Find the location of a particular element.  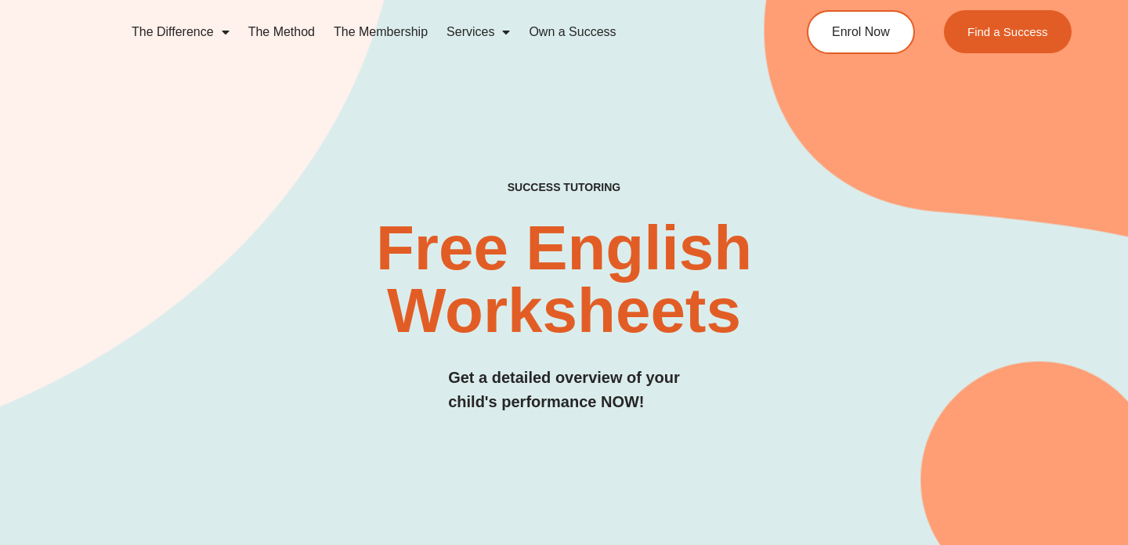

a: Enrol Now is located at coordinates (861, 32).